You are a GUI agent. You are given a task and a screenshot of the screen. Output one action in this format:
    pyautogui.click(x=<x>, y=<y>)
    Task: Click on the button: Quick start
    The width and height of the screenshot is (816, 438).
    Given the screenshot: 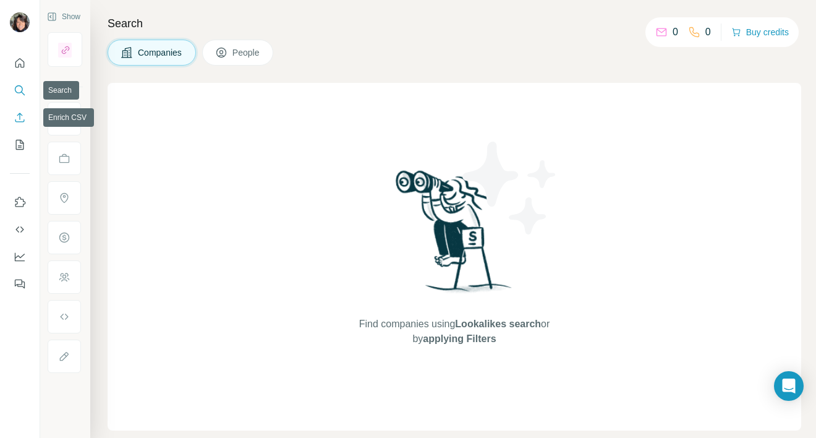 What is the action you would take?
    pyautogui.click(x=20, y=63)
    